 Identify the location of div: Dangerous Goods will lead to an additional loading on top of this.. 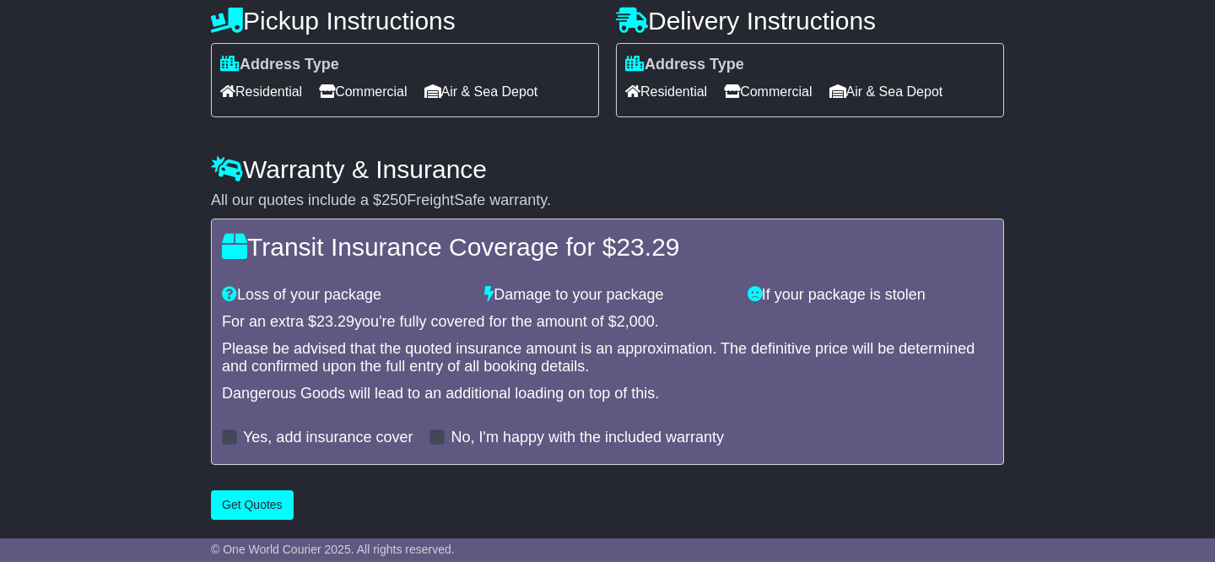
(608, 394).